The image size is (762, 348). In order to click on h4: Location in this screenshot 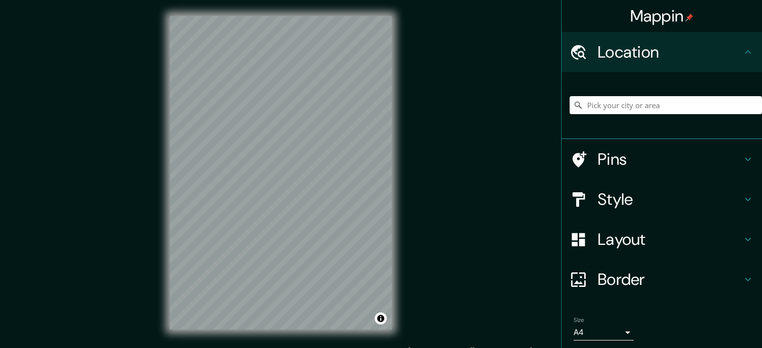, I will do `click(670, 52)`.